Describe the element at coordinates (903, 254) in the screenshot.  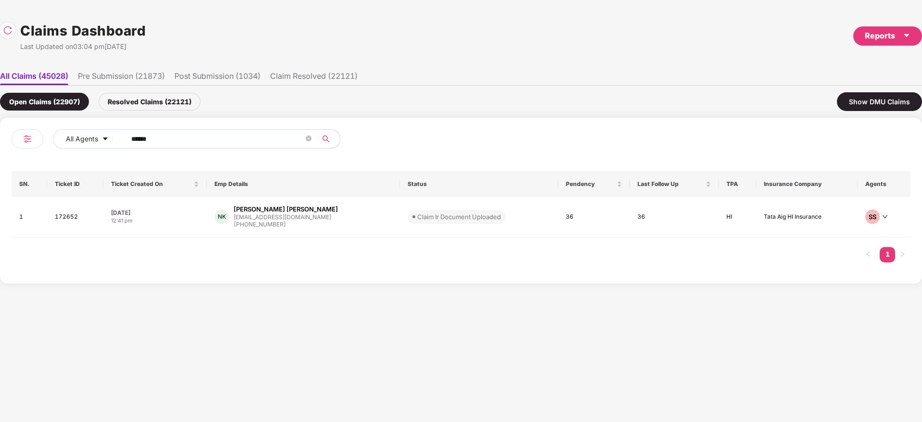
I see `span: right` at that location.